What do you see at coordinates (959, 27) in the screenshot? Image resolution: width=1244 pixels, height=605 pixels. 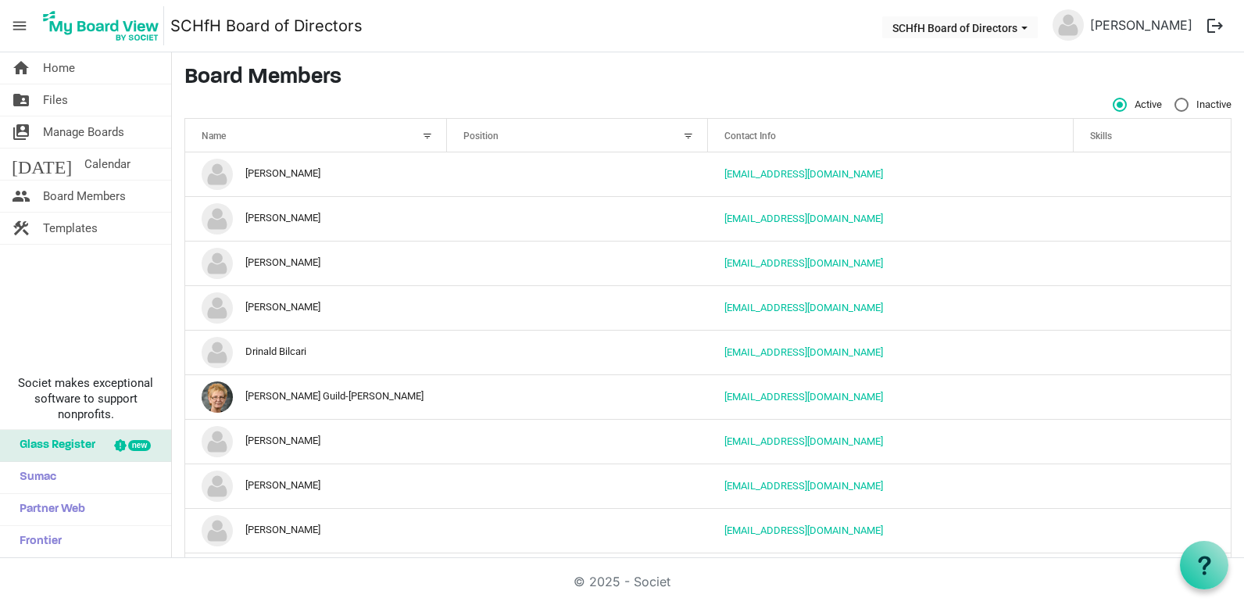 I see `button: SCHfH Board of Directors dropdownbutton` at bounding box center [959, 27].